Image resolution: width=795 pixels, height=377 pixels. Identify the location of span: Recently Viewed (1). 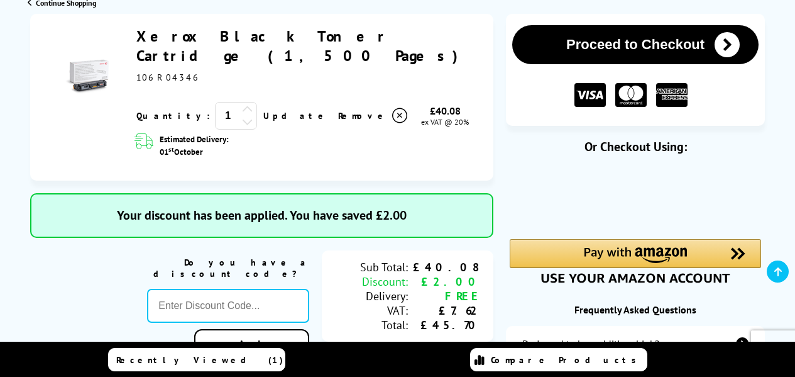
(200, 360).